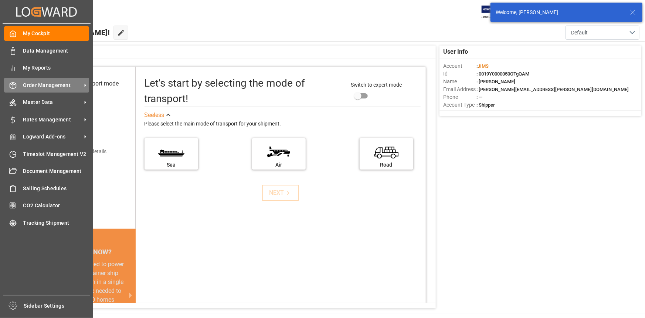 Image resolution: width=645 pixels, height=318 pixels. Describe the element at coordinates (56, 188) in the screenshot. I see `span: Sailing Schedules` at that location.